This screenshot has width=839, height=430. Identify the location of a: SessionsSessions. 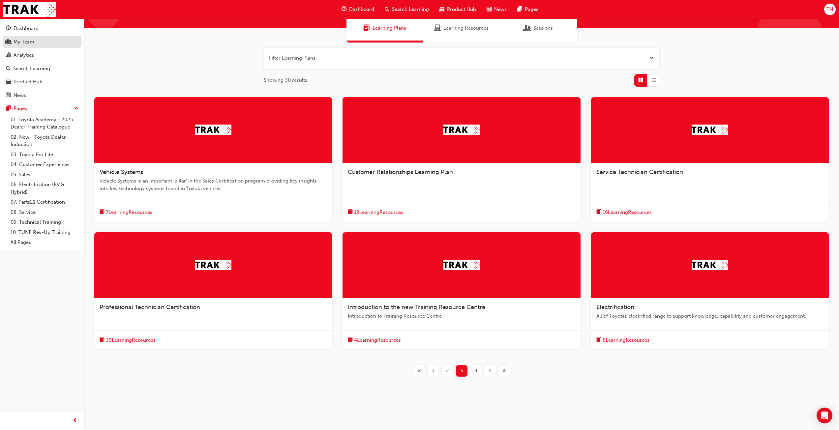
(538, 28).